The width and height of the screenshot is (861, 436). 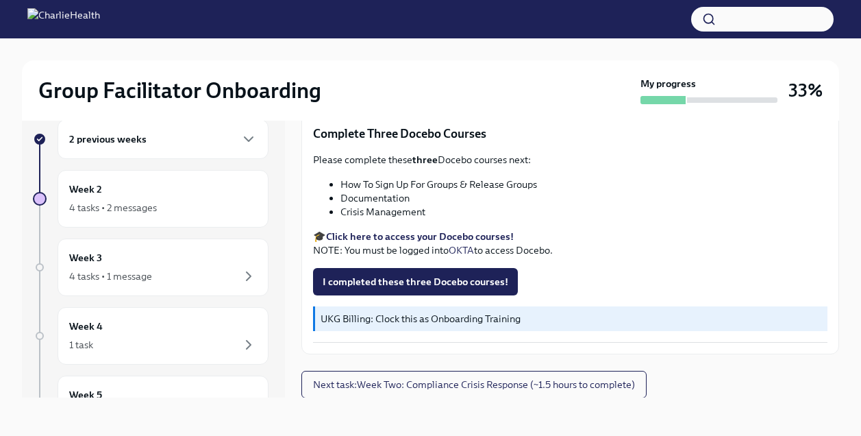 What do you see at coordinates (64, 19) in the screenshot?
I see `img: CharlieHealth` at bounding box center [64, 19].